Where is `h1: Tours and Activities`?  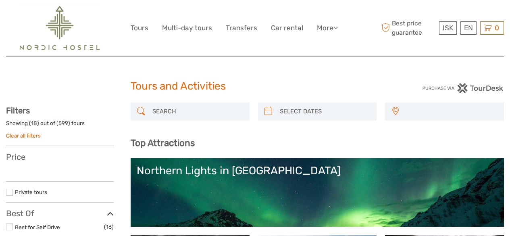 h1: Tours and Activities is located at coordinates (255, 86).